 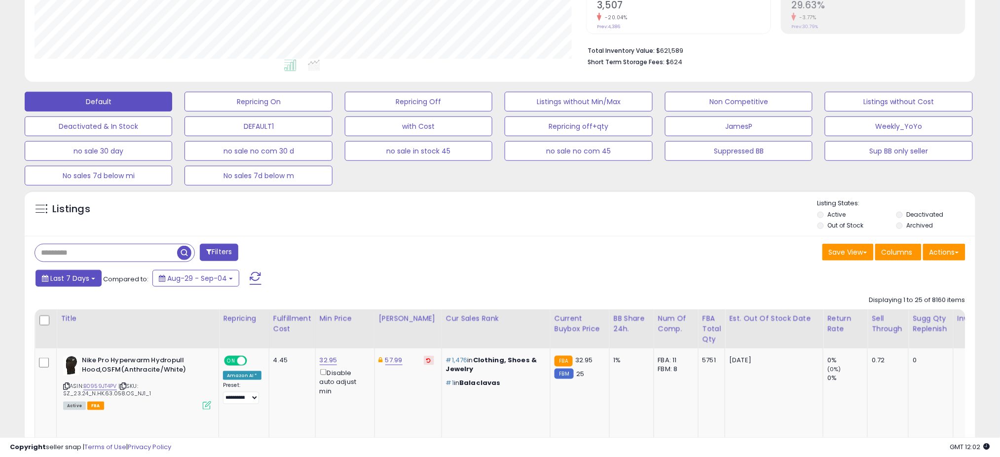 What do you see at coordinates (931, 323) in the screenshot?
I see `div: Sugg Qty Replenish` at bounding box center [931, 323].